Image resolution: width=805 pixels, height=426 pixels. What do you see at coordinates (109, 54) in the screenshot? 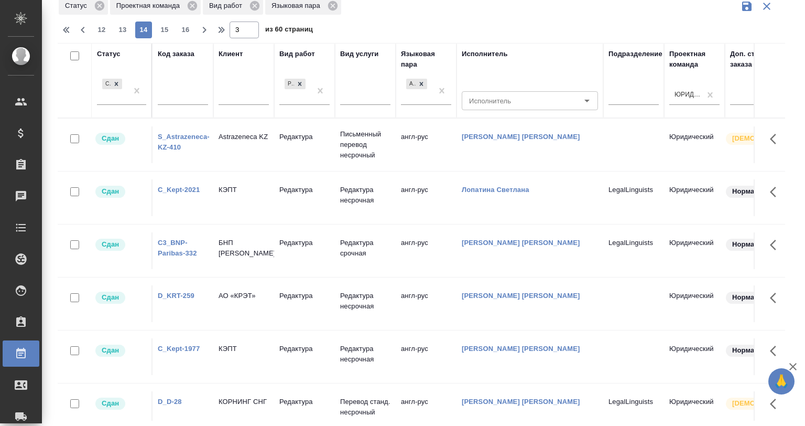
I see `div: Статус` at bounding box center [109, 54].